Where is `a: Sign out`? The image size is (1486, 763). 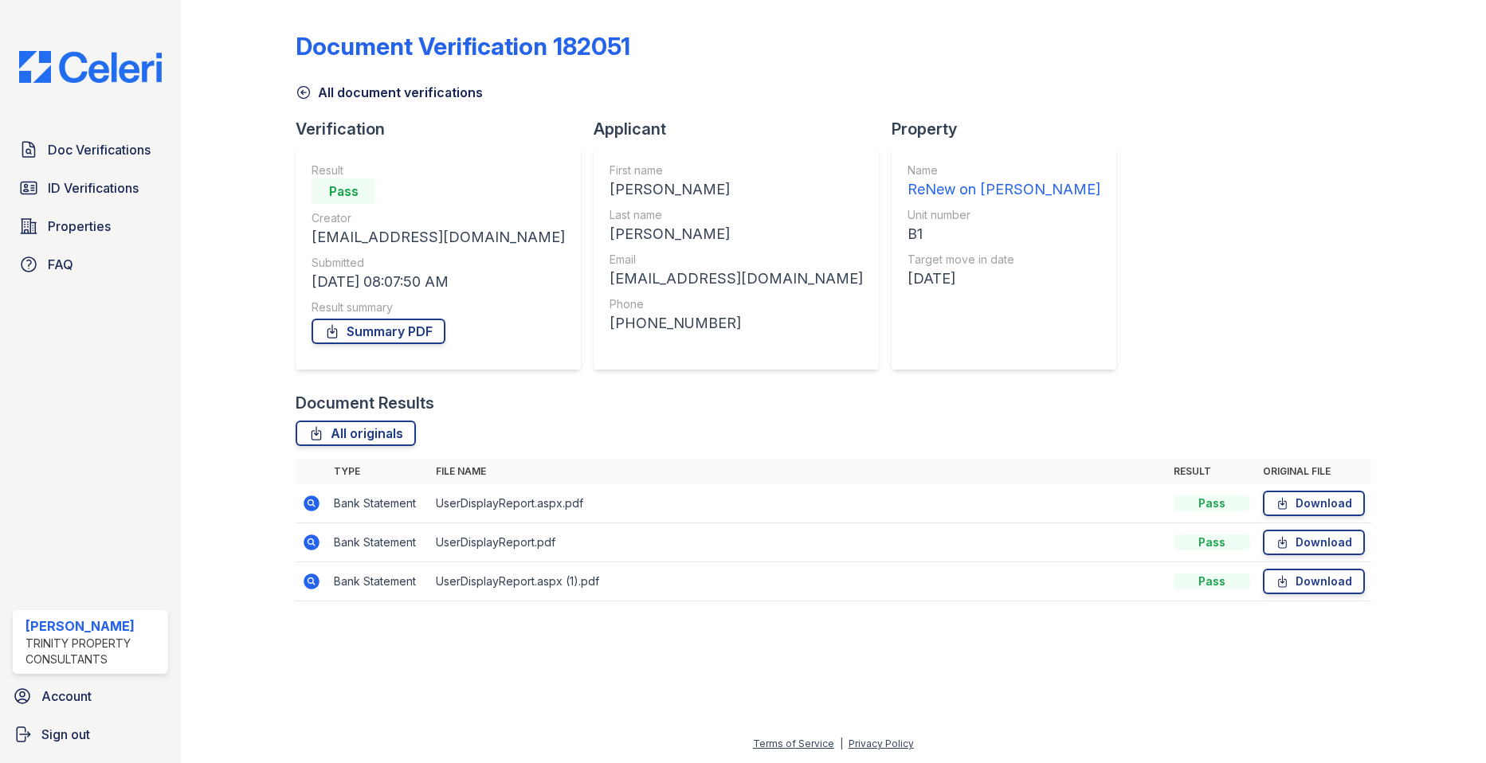
a: Sign out is located at coordinates (90, 735).